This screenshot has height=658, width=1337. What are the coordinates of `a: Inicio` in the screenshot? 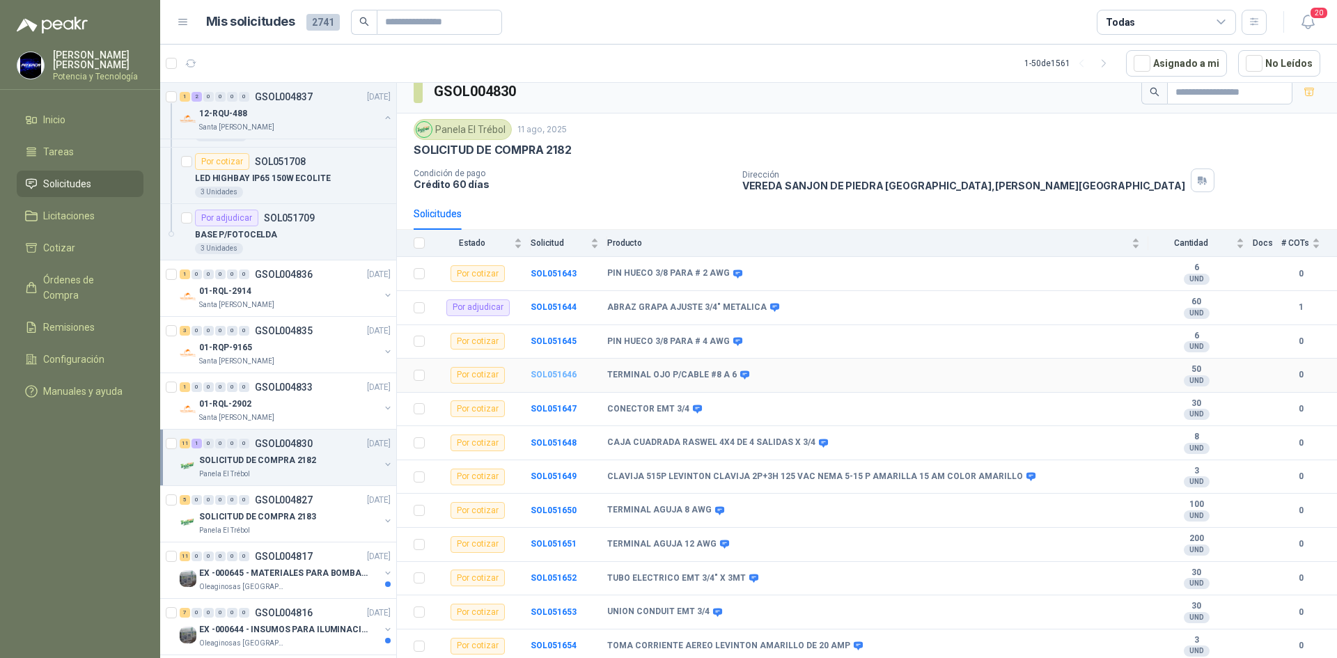 It's located at (80, 120).